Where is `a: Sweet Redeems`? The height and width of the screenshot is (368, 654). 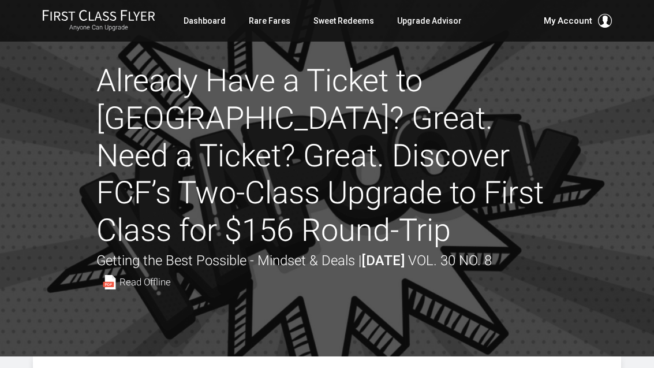
a: Sweet Redeems is located at coordinates (343, 21).